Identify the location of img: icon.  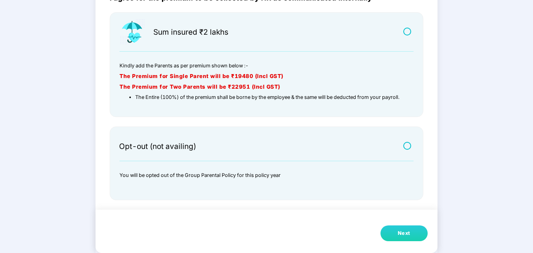
(132, 32).